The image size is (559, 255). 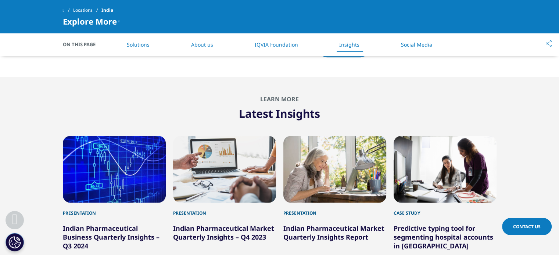 What do you see at coordinates (349, 44) in the screenshot?
I see `a: Insights` at bounding box center [349, 44].